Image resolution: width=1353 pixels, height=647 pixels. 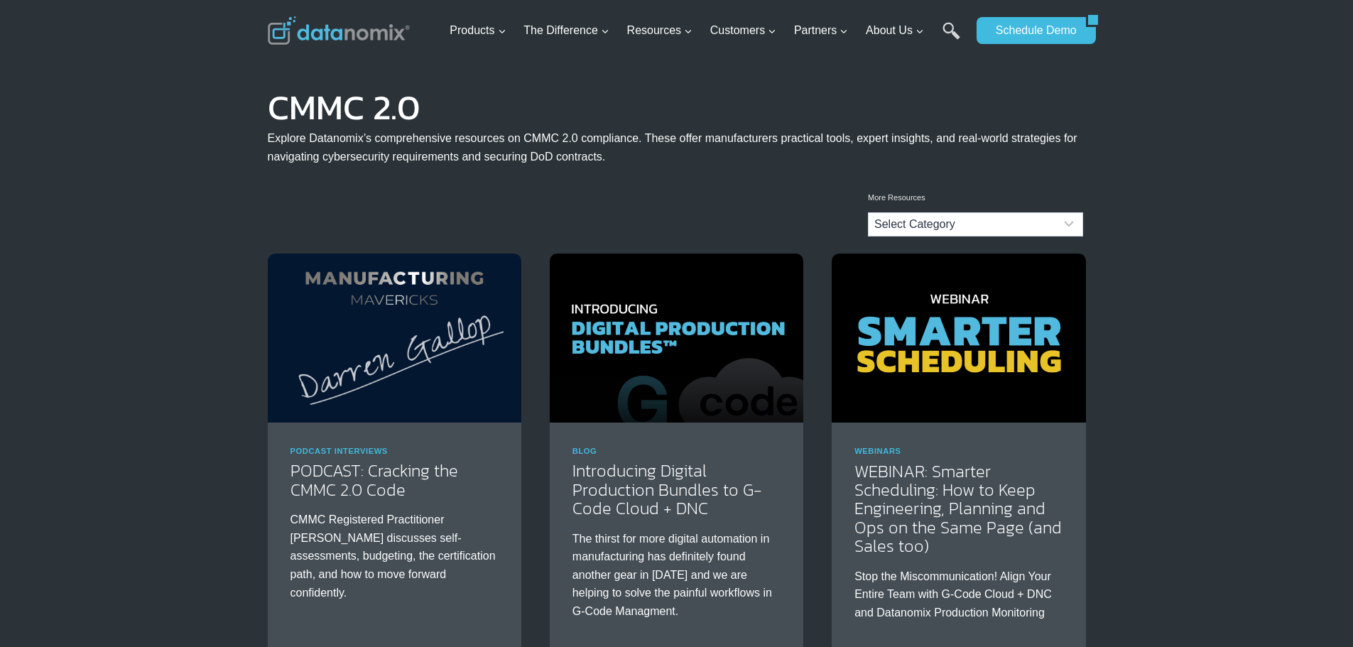 I want to click on img: Datanomix, so click(x=339, y=31).